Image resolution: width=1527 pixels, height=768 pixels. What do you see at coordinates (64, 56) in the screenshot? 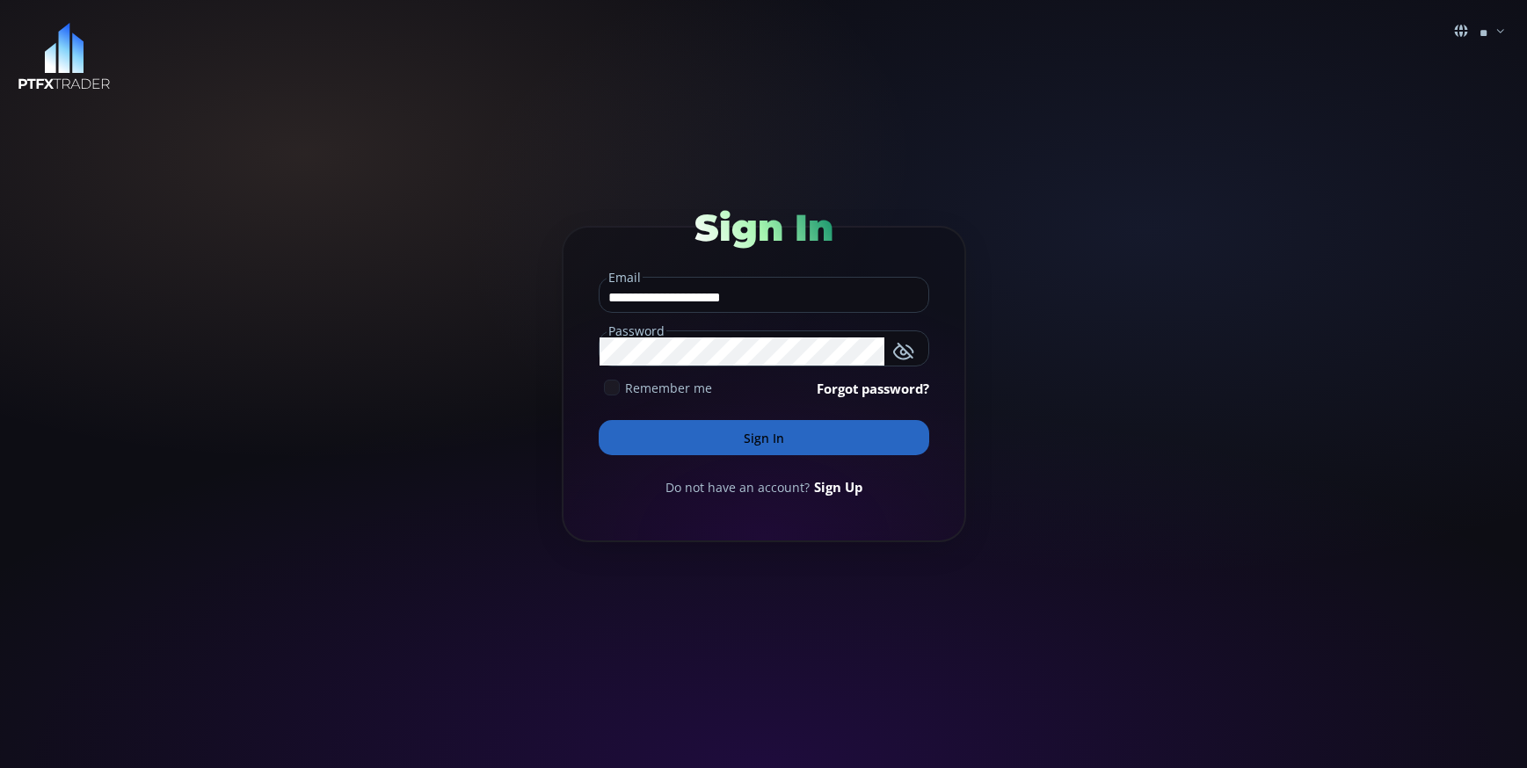
I see `img: LOGO` at bounding box center [64, 56].